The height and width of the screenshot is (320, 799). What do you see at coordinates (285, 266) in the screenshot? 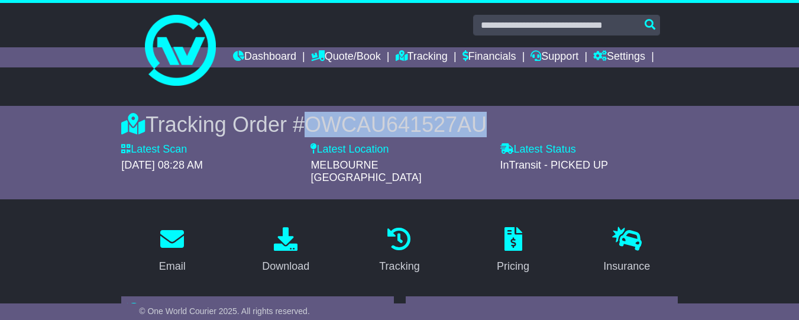
I see `div: Download` at bounding box center [285, 266].